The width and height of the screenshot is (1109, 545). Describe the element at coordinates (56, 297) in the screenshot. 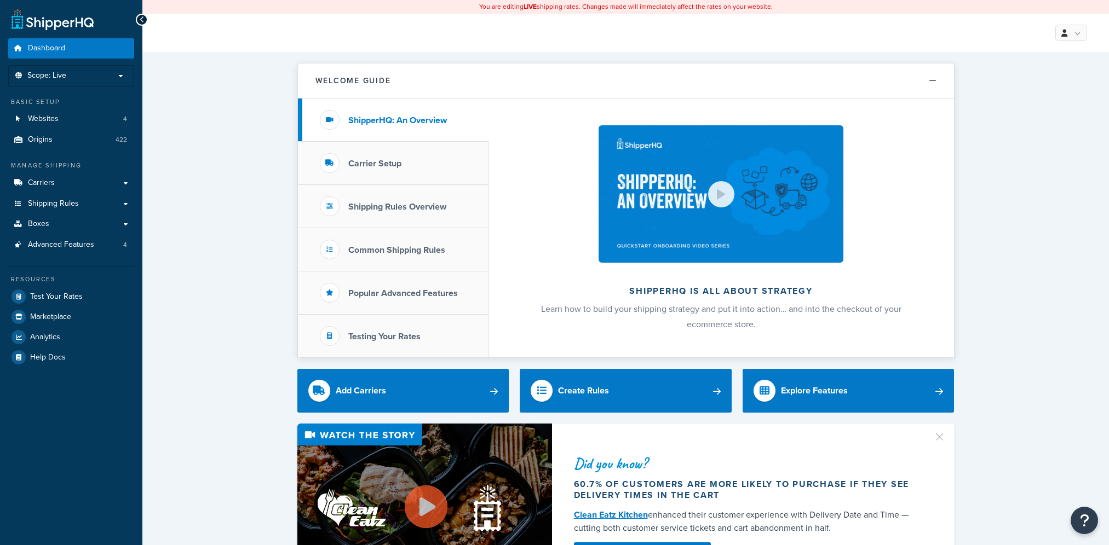

I see `span: Test Your Rates` at that location.